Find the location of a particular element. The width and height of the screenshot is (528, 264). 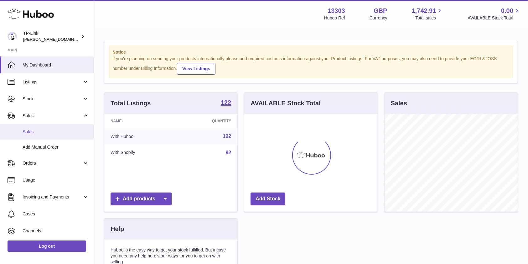

a: View Listings is located at coordinates (196, 69).